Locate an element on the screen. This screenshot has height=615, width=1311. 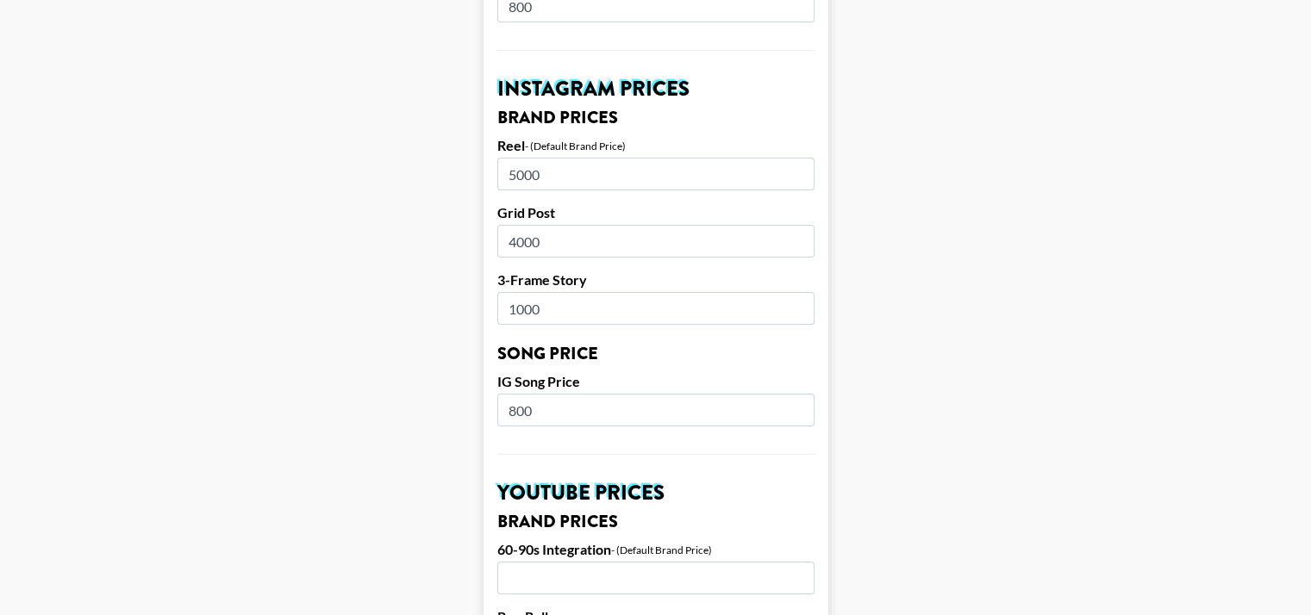
label: IG Song Price is located at coordinates (656, 382).